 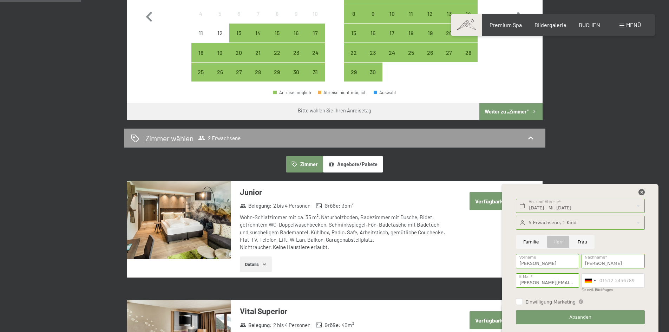 What do you see at coordinates (239, 72) in the screenshot?
I see `div: Wed Aug 27 2025` at bounding box center [239, 72].